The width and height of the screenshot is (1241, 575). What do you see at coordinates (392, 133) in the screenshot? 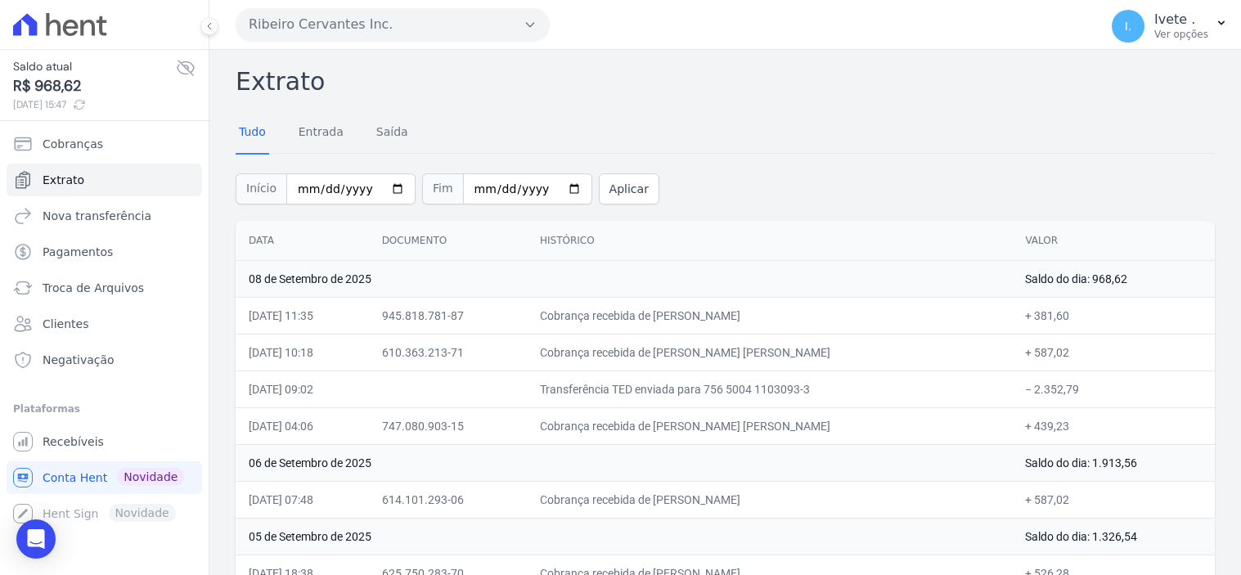
I see `a: Saída` at bounding box center [392, 133].